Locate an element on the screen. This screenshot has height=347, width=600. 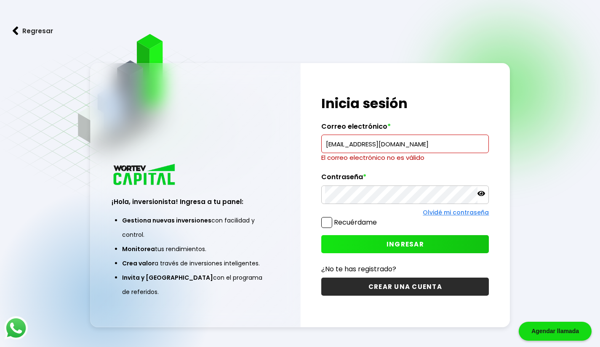
li: tus rendimientos. is located at coordinates (195, 249).